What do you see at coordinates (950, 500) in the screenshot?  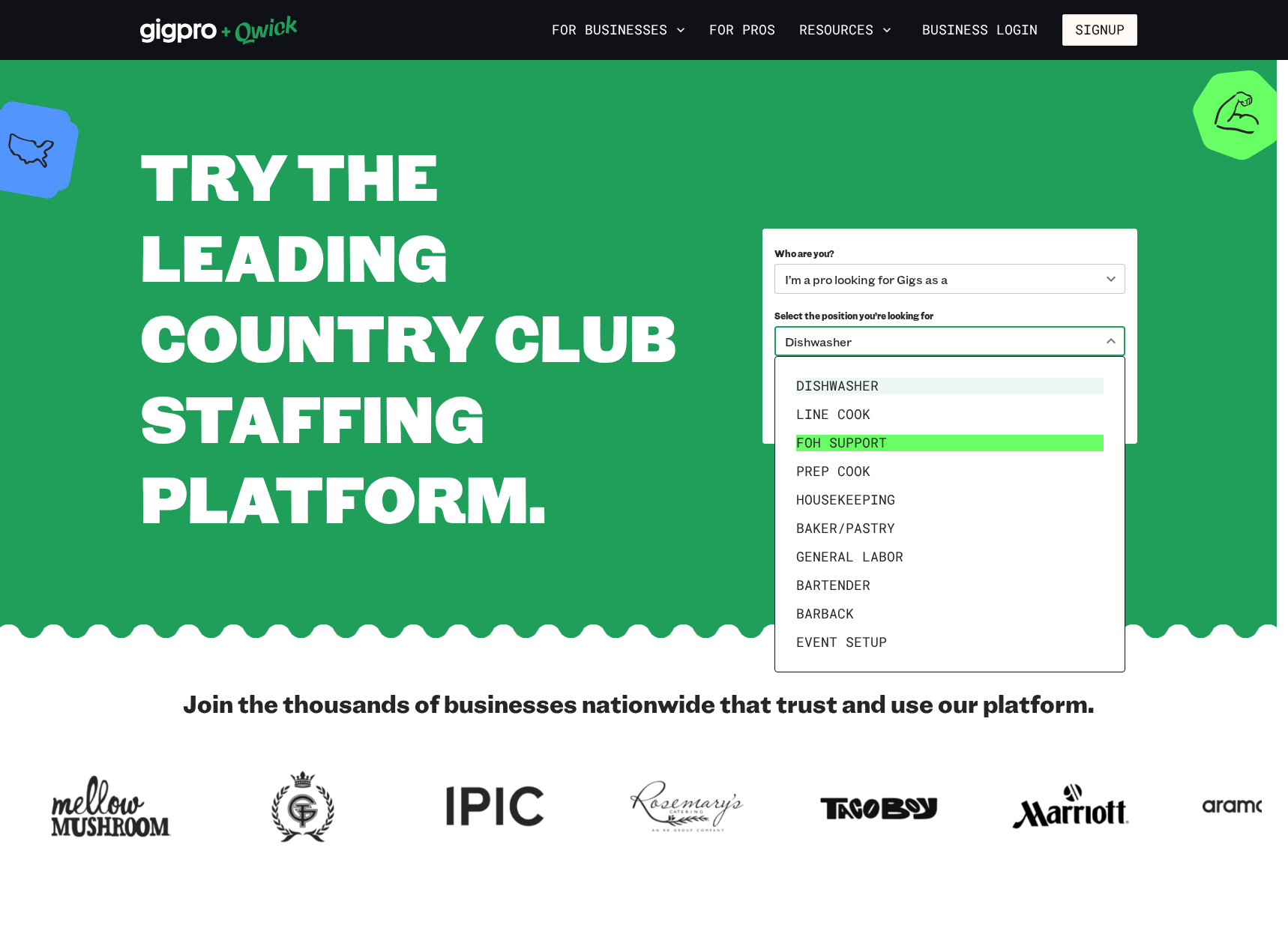 I see `li: Housekeeping` at bounding box center [950, 500].